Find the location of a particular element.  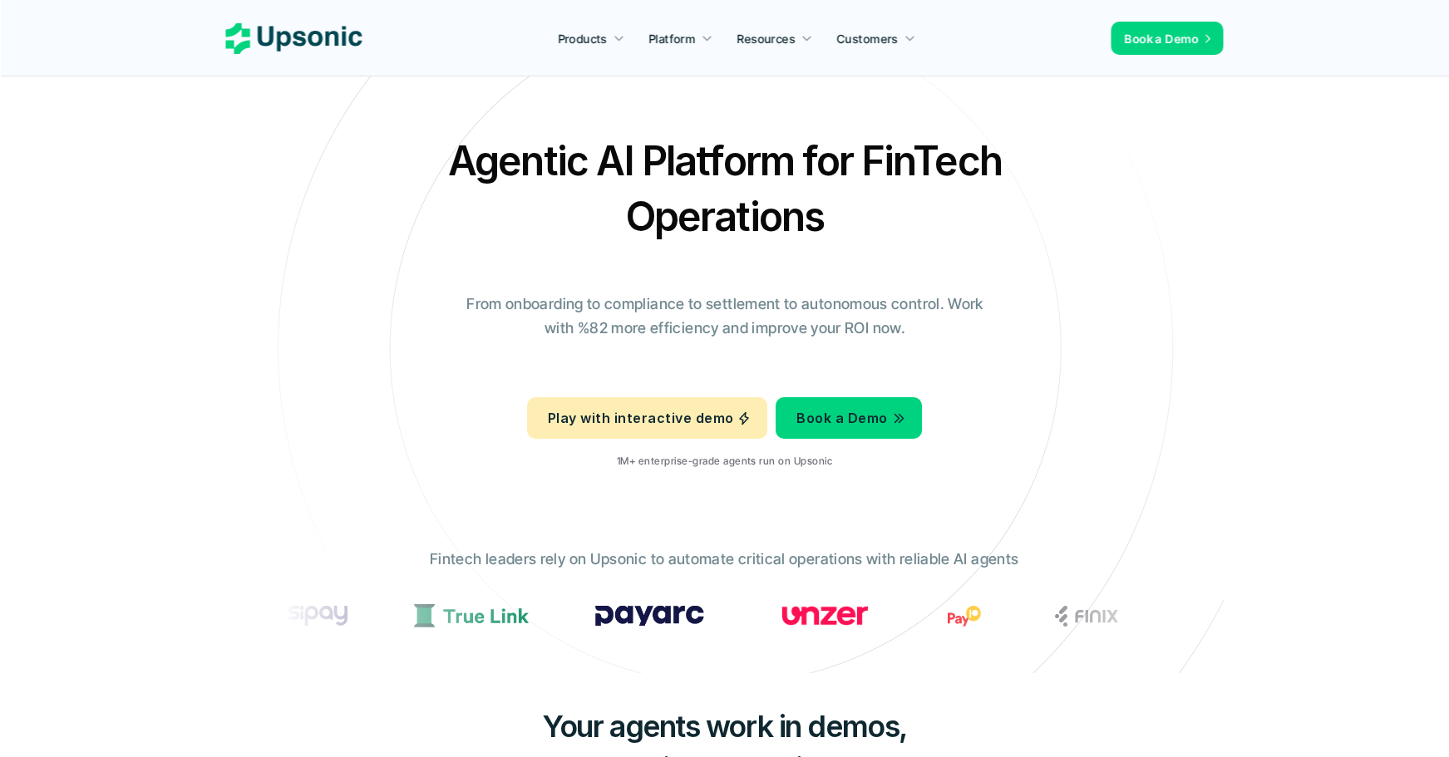

p: Fintech leaders rely on Upsonic to automate critical operations with reliable AI agents is located at coordinates (724, 559).